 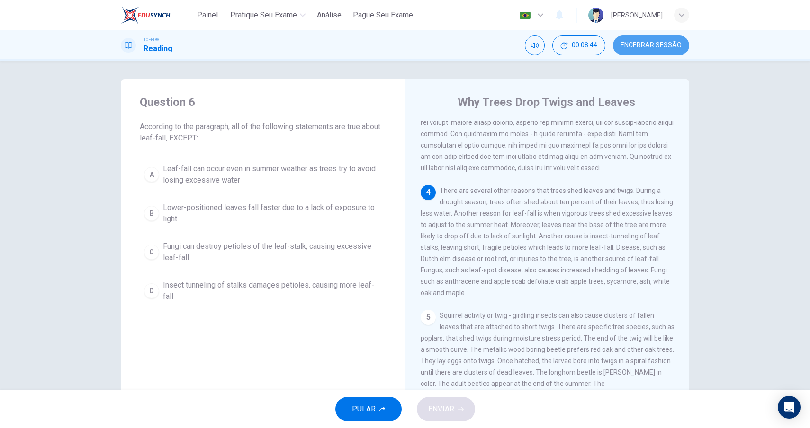 What do you see at coordinates (547, 367) in the screenshot?
I see `span: Squirrel activity or twig - girdling insects can also cause clusters of fallen leaves that are at...` at bounding box center [547, 367].